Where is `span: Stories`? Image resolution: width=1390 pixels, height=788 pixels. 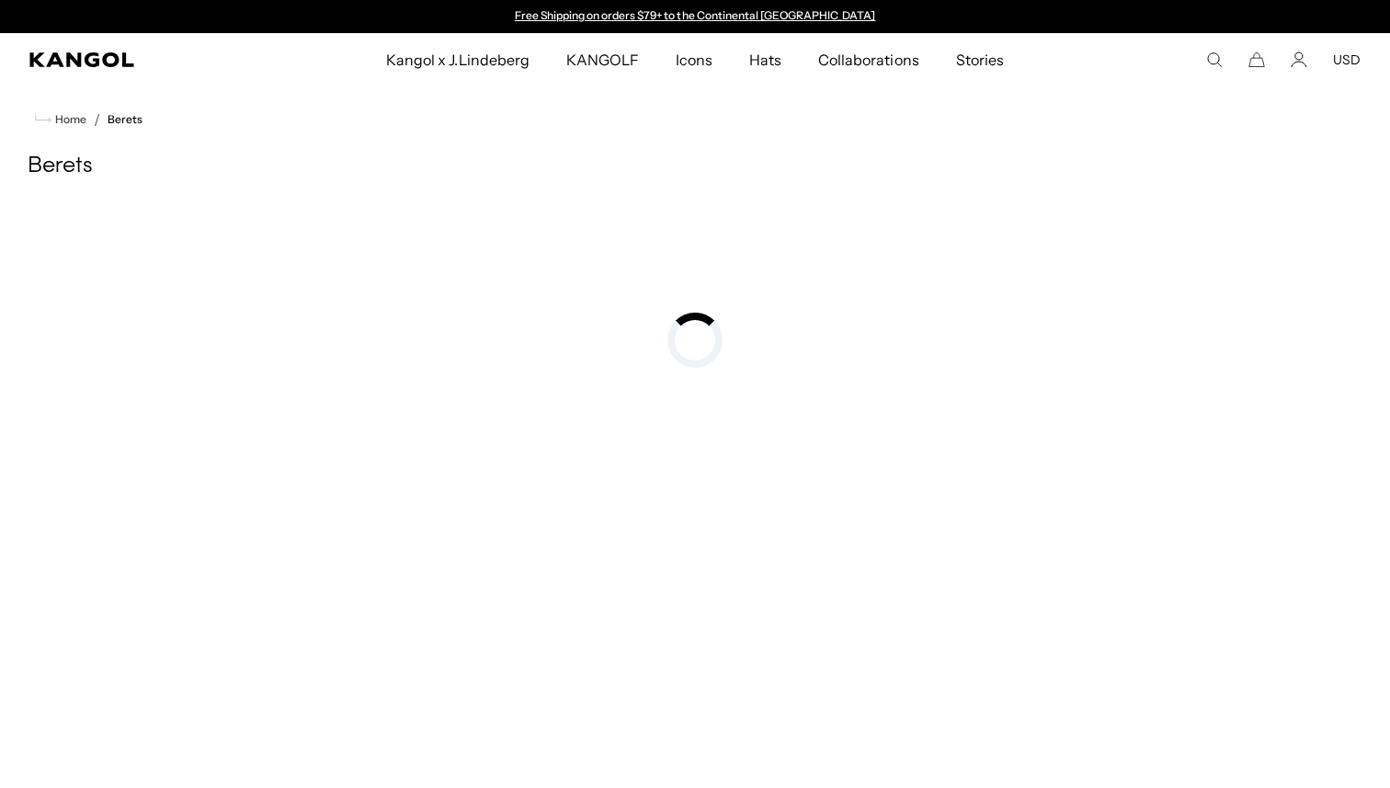
span: Stories is located at coordinates (980, 60).